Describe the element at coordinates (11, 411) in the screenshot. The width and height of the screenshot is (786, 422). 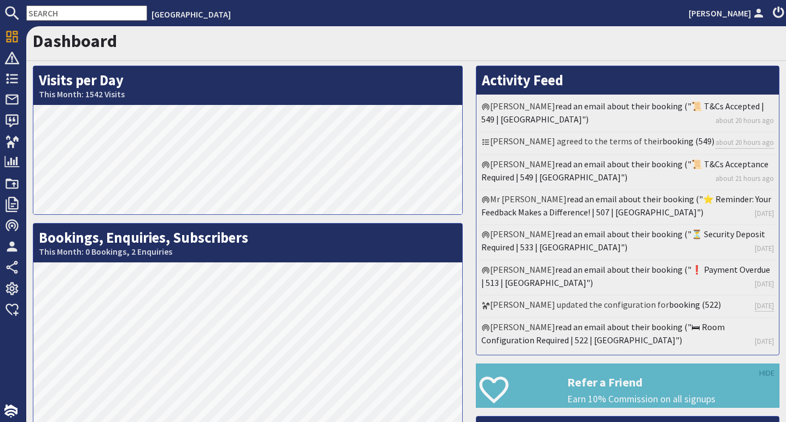
I see `img: staytech_i_w-64f4e8e9ee0a9c174fd5317b4b171b261742d2d393467e5bdba4413f4f884c10.svg` at that location.